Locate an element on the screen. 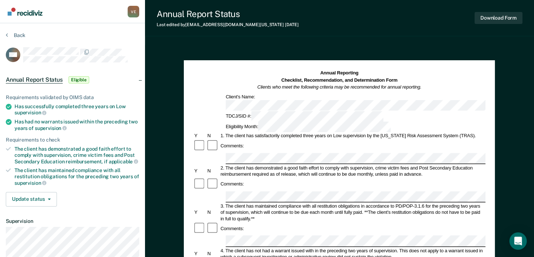 This screenshot has width=534, height=257. div: Has successfully completed three years on Low is located at coordinates (77, 110).